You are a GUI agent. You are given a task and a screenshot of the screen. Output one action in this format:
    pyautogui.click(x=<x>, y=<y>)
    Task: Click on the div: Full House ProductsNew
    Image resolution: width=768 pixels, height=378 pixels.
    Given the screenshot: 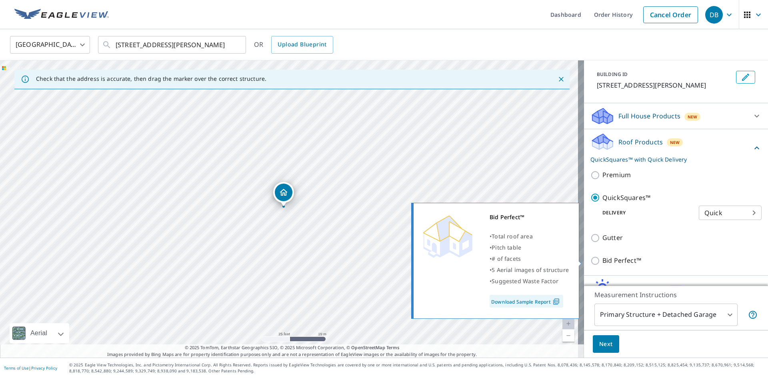 What is the action you would take?
    pyautogui.click(x=676, y=116)
    